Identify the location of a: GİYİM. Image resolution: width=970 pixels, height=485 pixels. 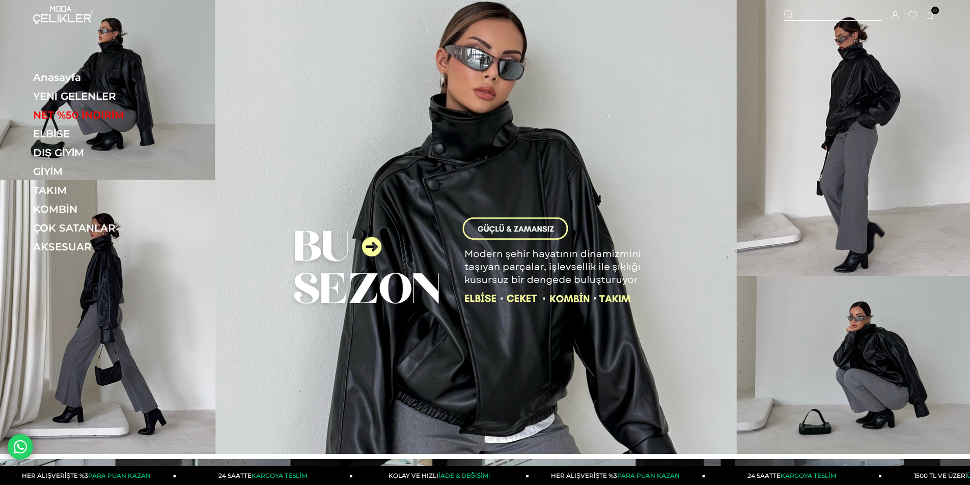
(103, 172).